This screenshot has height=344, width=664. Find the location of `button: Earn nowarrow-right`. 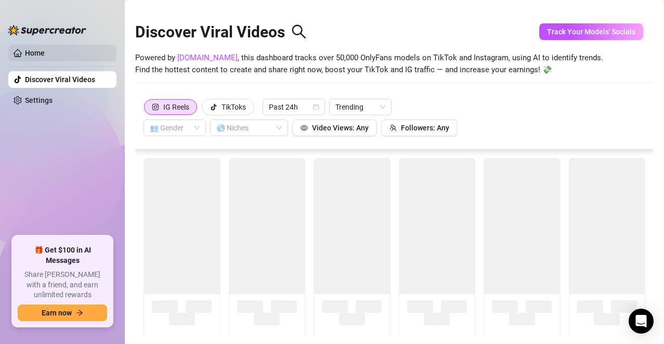

button: Earn nowarrow-right is located at coordinates (62, 313).